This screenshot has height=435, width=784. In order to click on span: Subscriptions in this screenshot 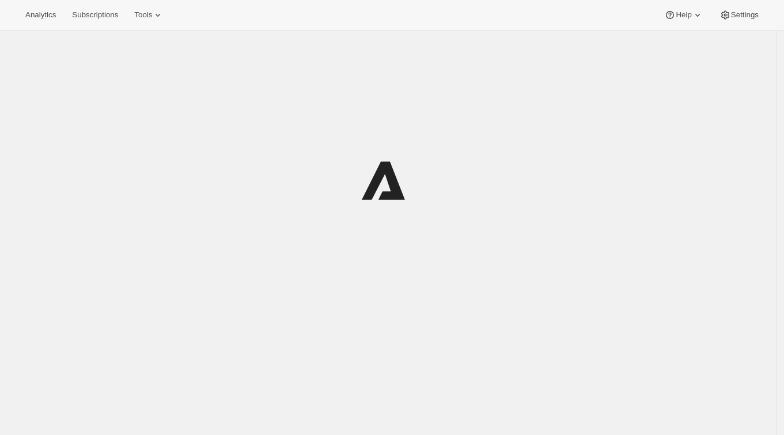, I will do `click(95, 15)`.